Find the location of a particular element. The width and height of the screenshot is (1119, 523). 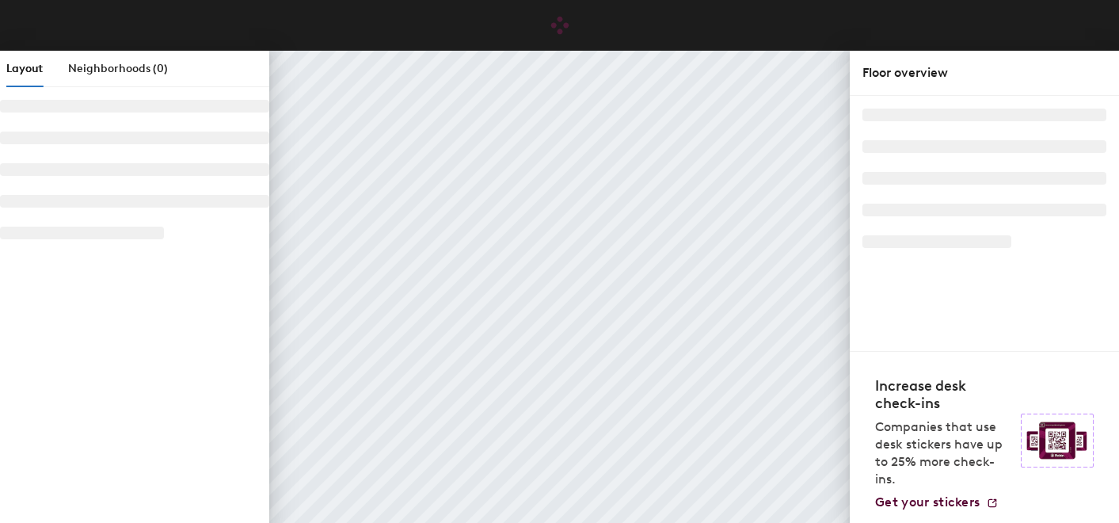

a: Get your stickers is located at coordinates (937, 502).